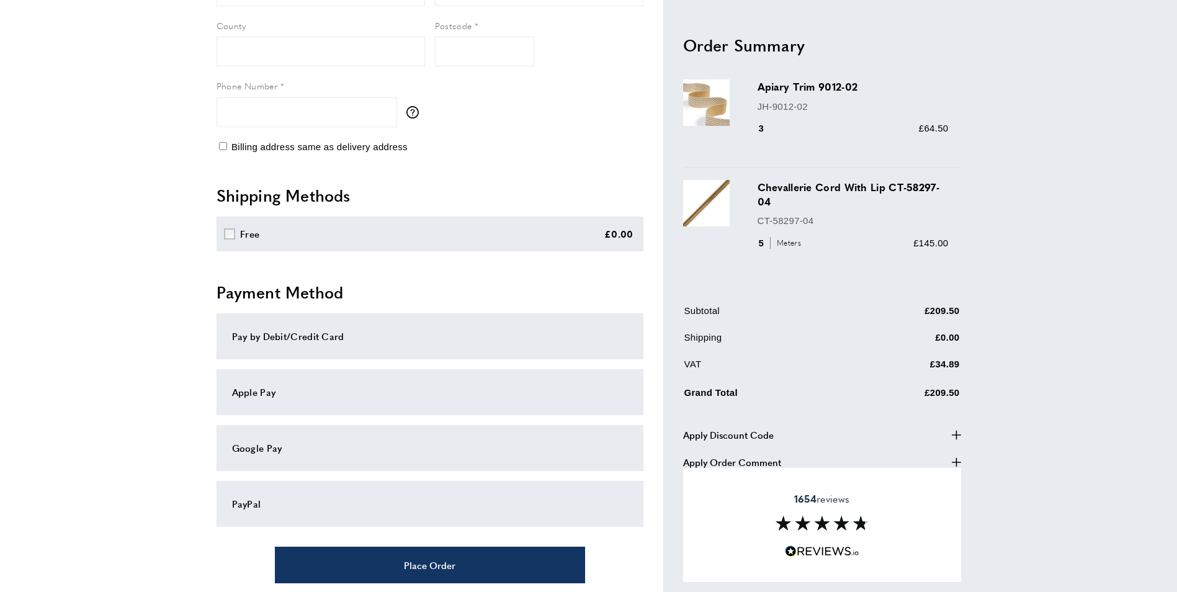 The image size is (1177, 592). I want to click on input: Billing address same as delivery address, so click(223, 146).